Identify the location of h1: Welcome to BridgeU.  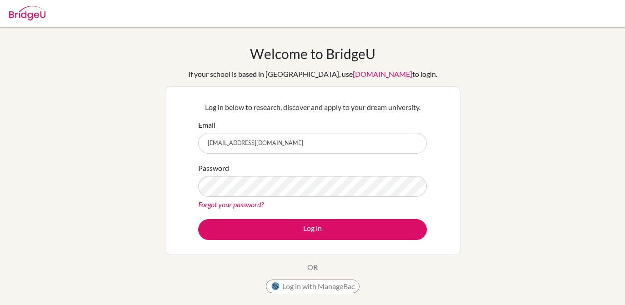
(313, 54).